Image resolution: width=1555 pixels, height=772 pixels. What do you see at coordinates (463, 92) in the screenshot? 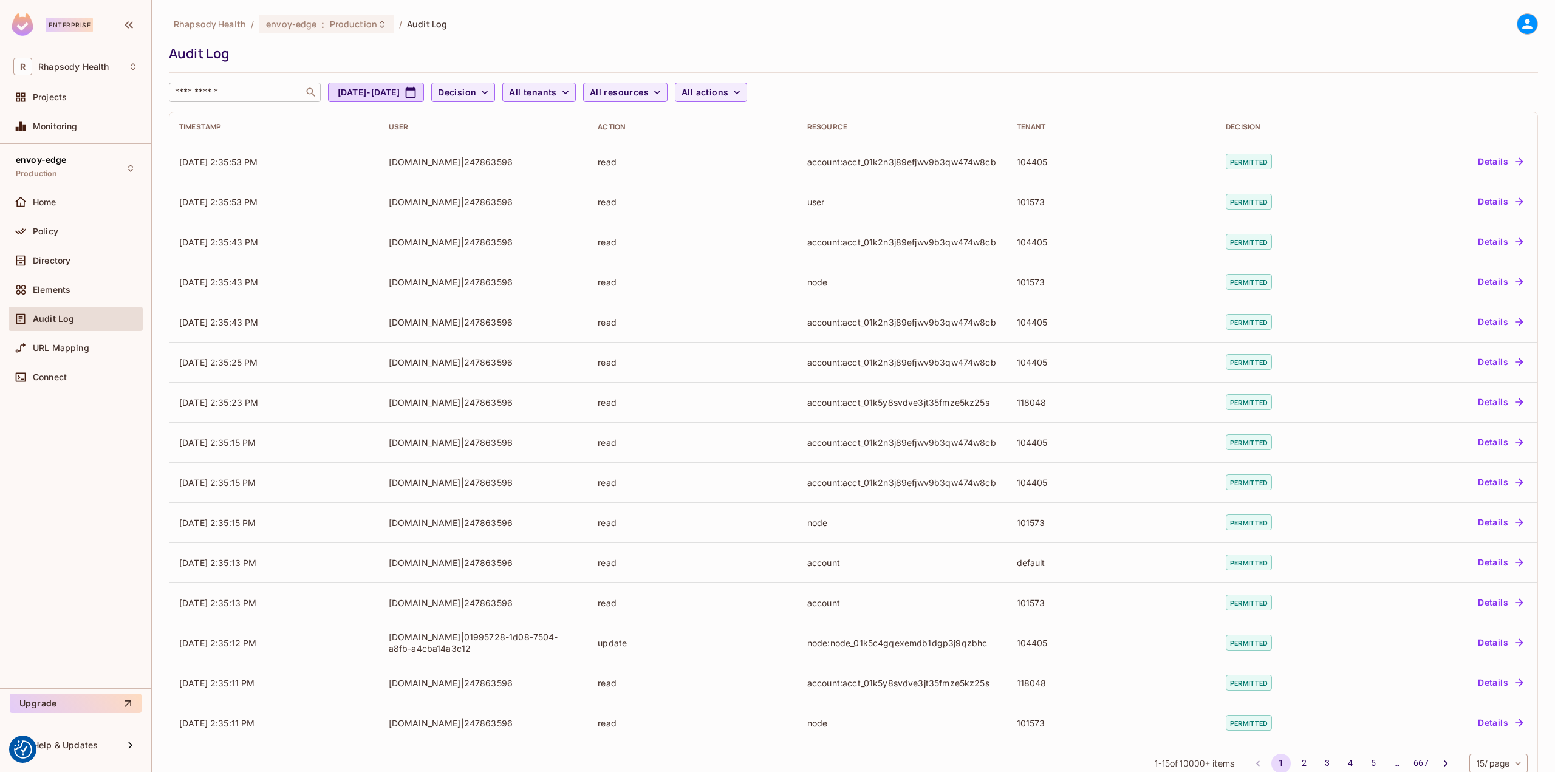
I see `button: Decision` at bounding box center [463, 92].